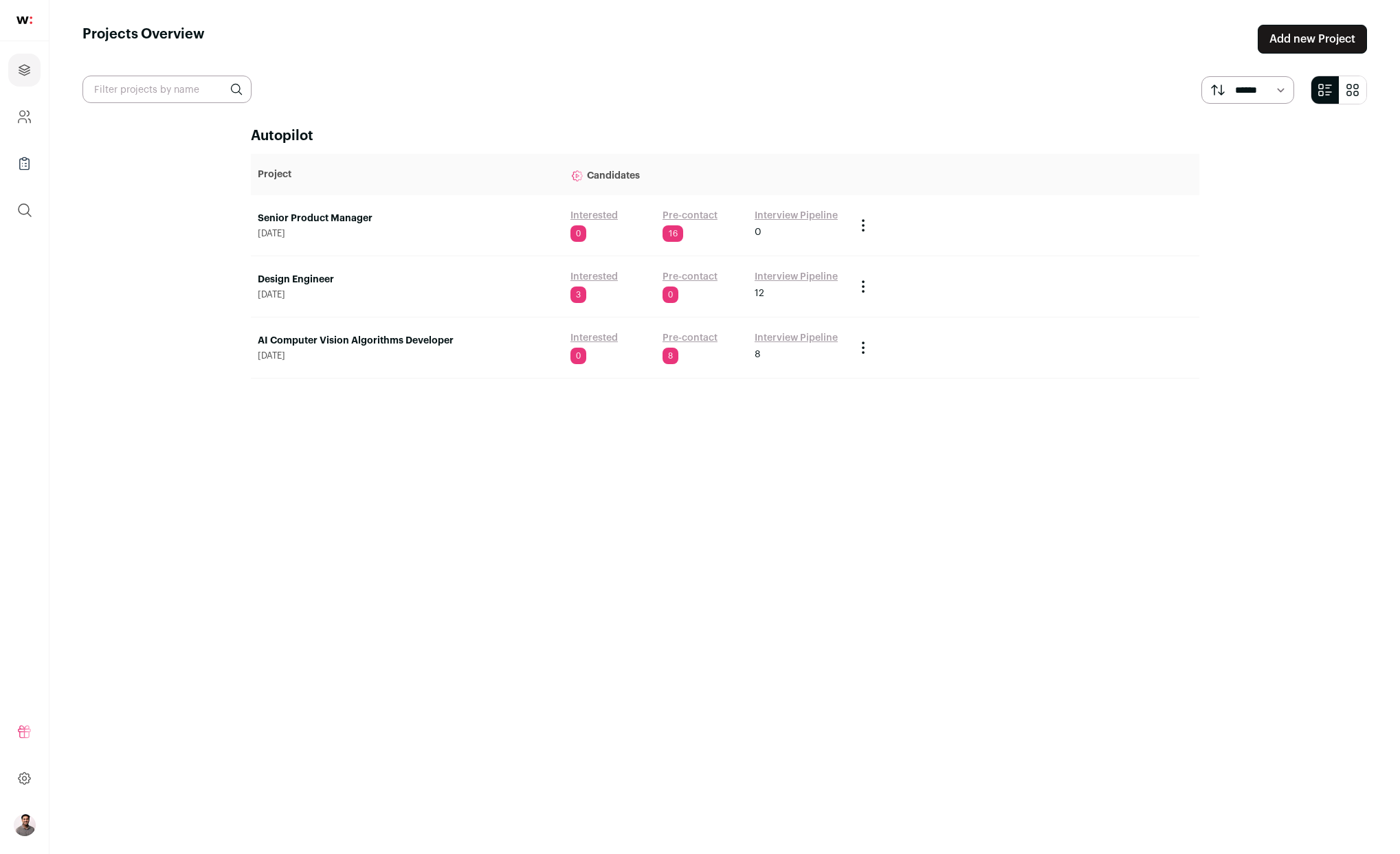  What do you see at coordinates (24, 70) in the screenshot?
I see `a: Projects` at bounding box center [24, 70].